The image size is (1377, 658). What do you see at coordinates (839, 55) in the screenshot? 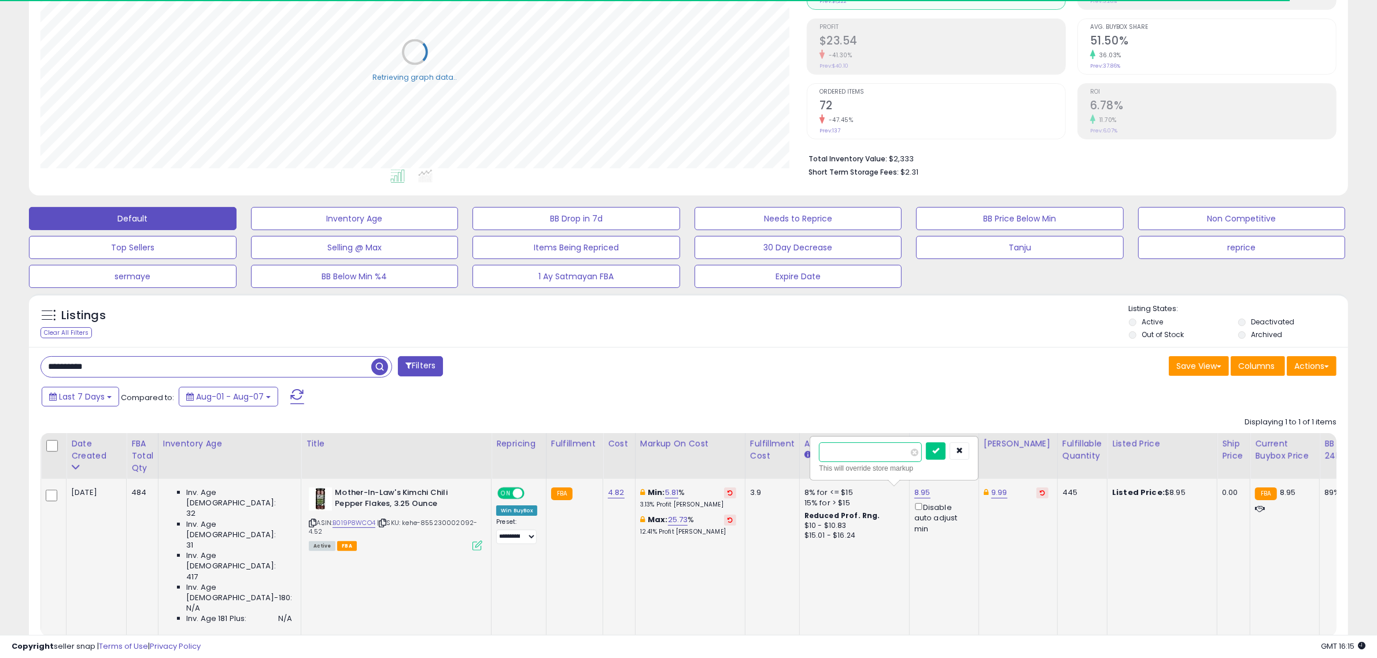
I see `small: -41.30%` at bounding box center [839, 55].